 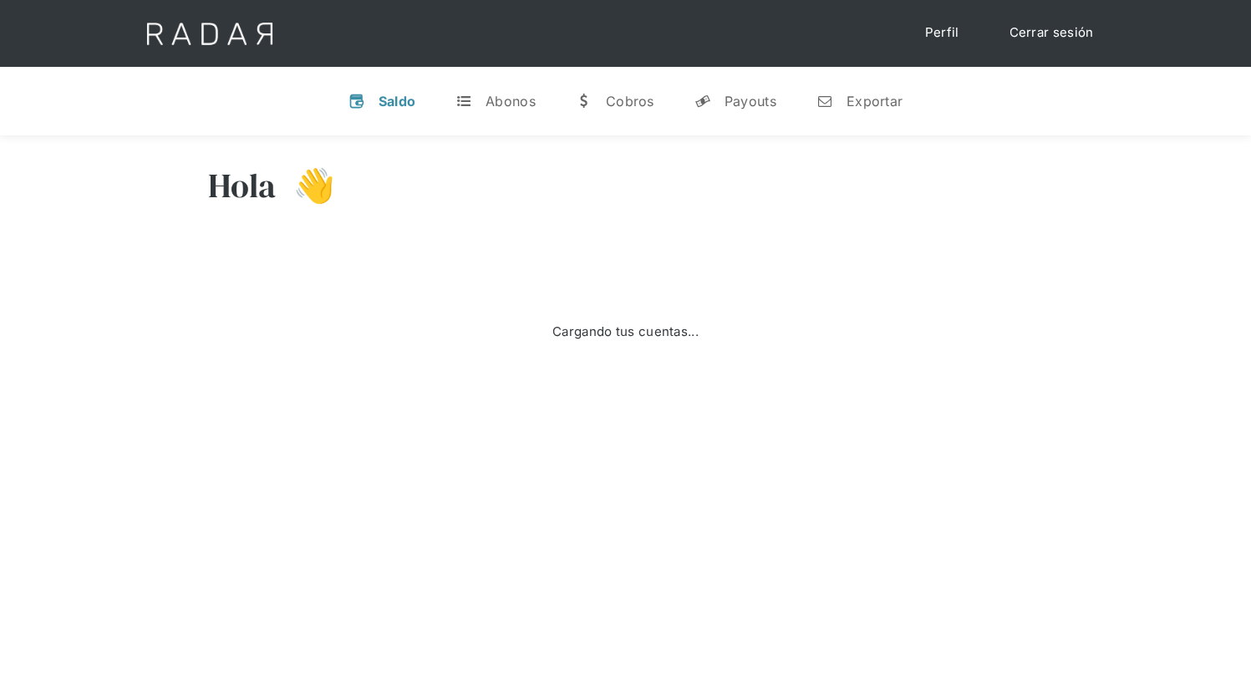 I want to click on a: Cerrar sesión, so click(x=1051, y=33).